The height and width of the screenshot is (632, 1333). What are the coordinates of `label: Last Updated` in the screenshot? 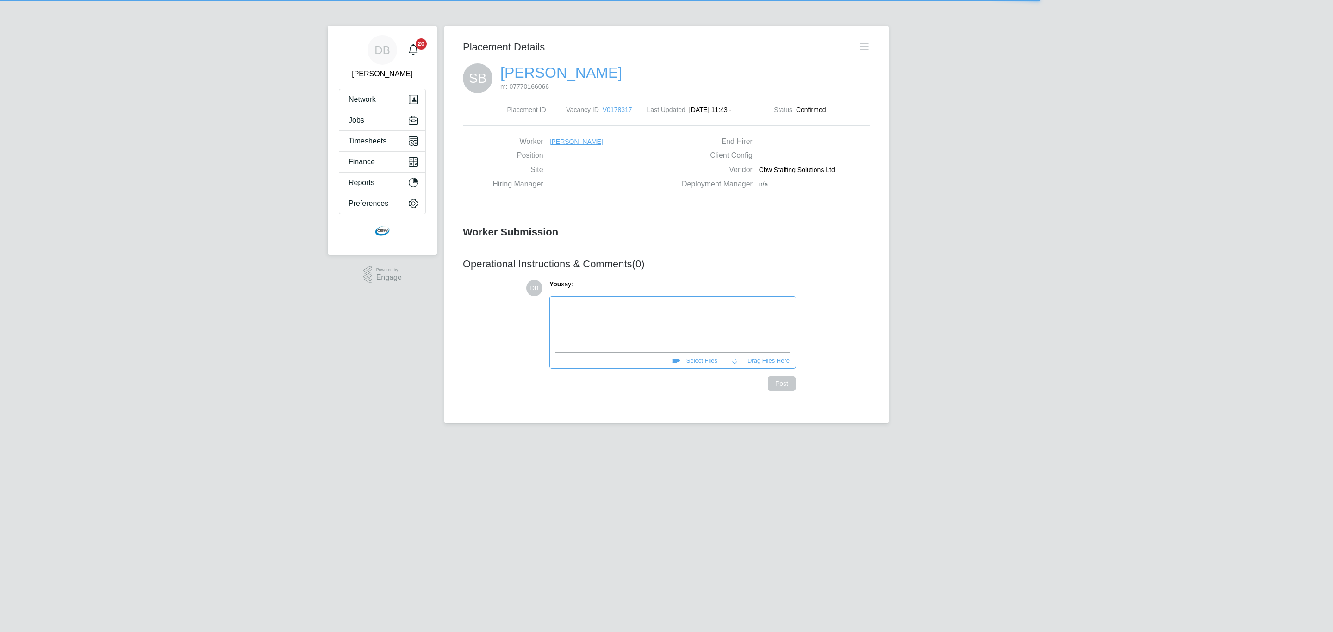 It's located at (666, 110).